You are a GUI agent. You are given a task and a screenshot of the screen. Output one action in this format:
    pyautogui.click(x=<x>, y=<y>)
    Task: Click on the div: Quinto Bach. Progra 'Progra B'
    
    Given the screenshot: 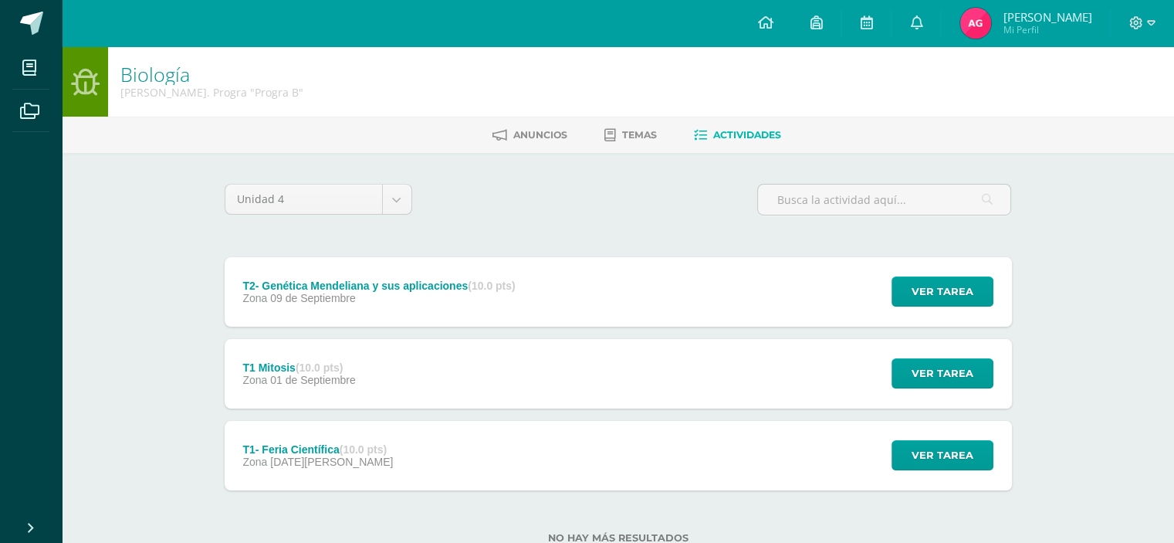 What is the action you would take?
    pyautogui.click(x=212, y=92)
    